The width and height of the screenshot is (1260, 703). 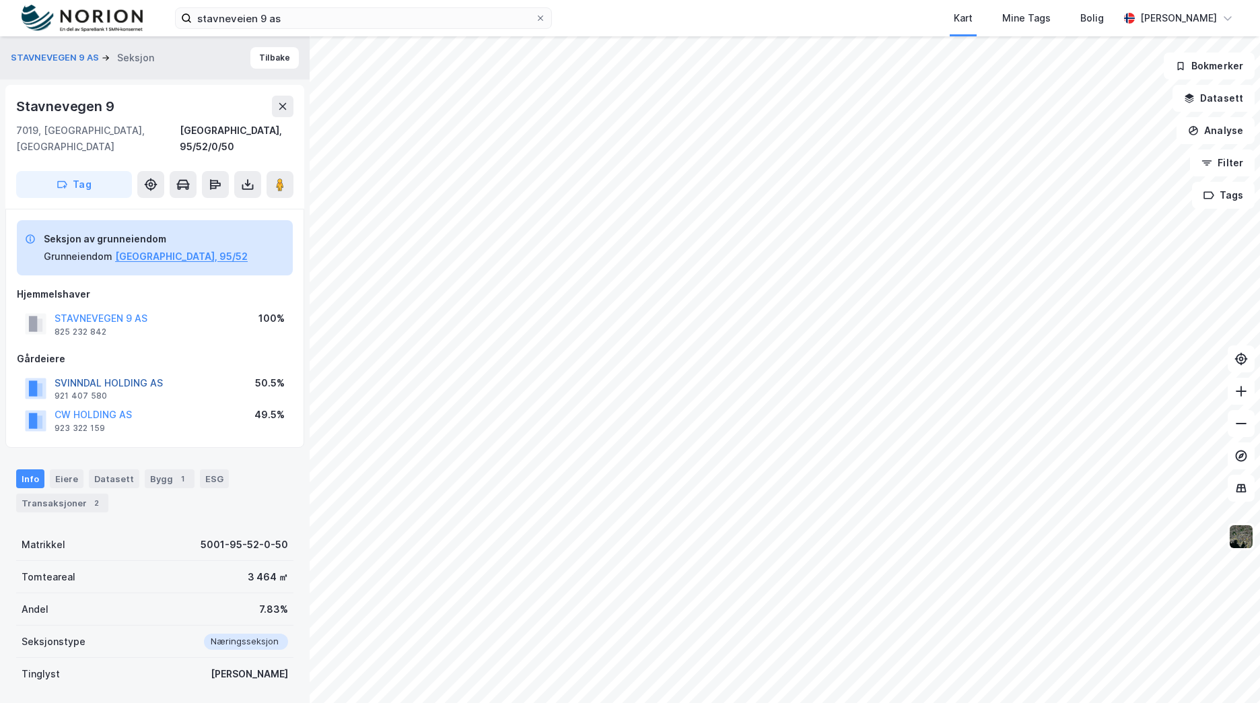 What do you see at coordinates (1209, 66) in the screenshot?
I see `button: Bokmerker` at bounding box center [1209, 66].